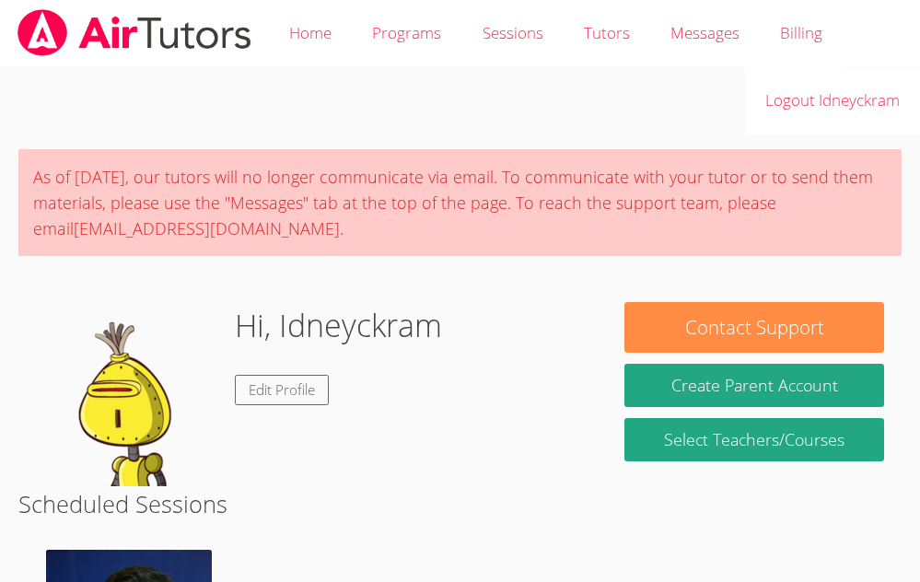 The height and width of the screenshot is (582, 920). What do you see at coordinates (832, 100) in the screenshot?
I see `a: Logout Idneyckram` at bounding box center [832, 100].